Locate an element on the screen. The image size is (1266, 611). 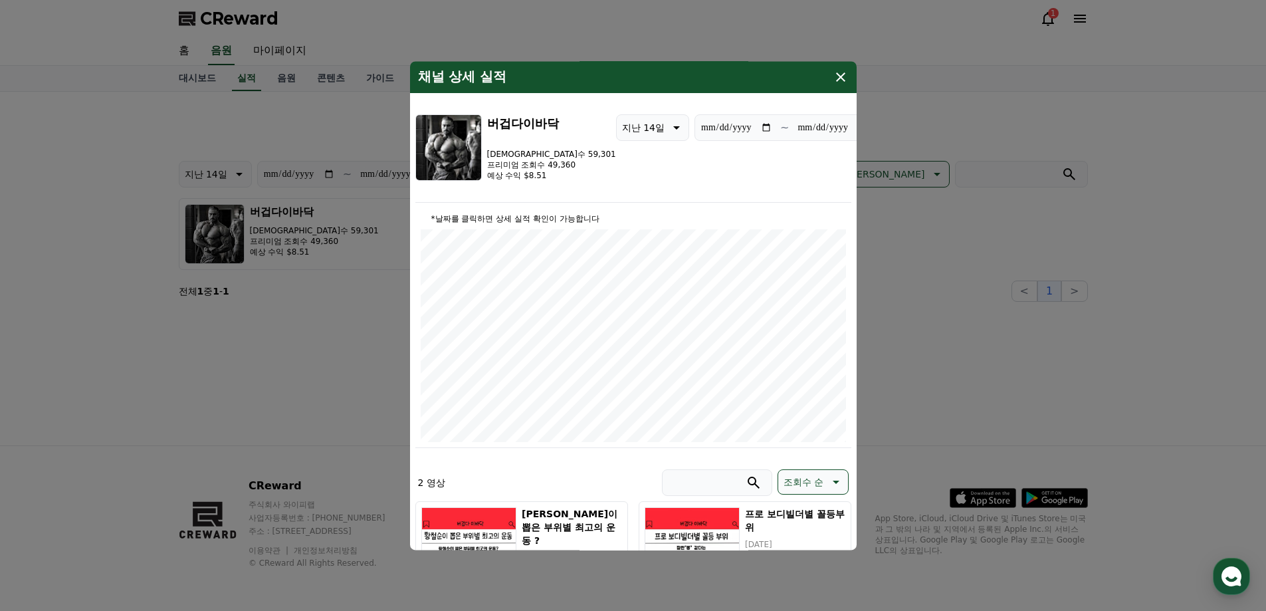
span: 대화 is located at coordinates (130, 447).